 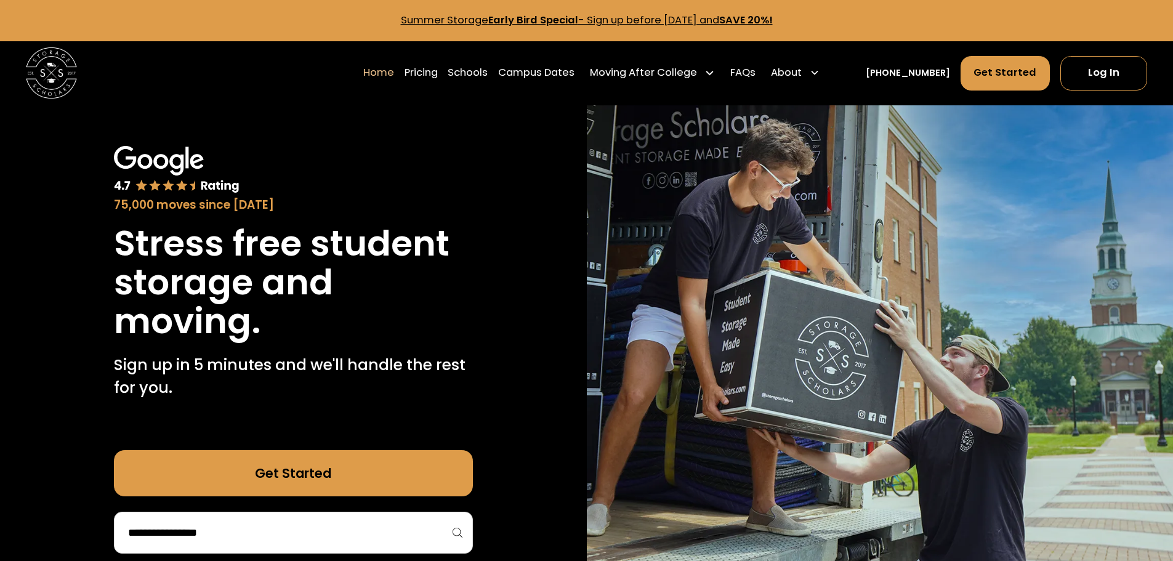 I want to click on a: Campus Dates, so click(x=536, y=73).